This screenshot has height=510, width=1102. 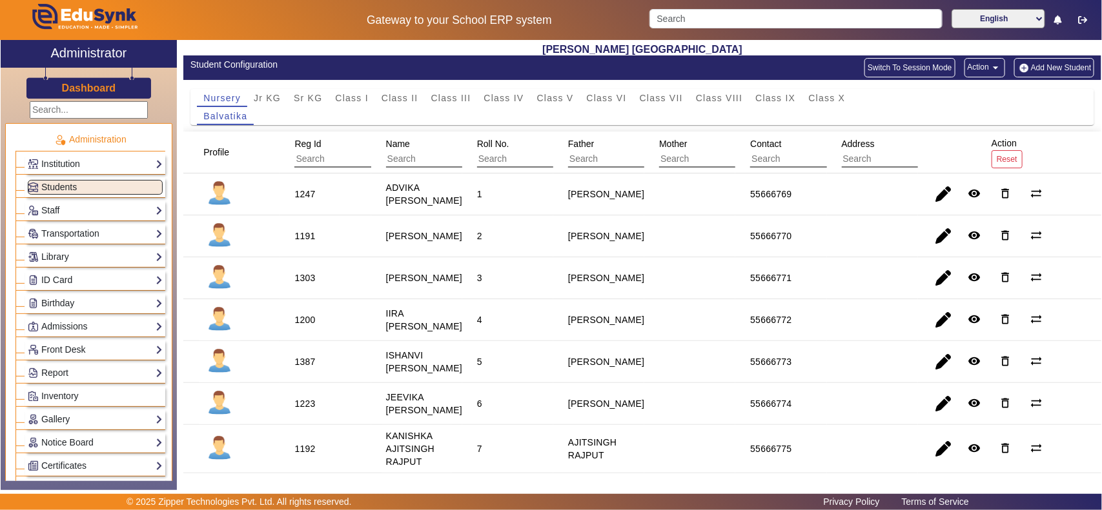 What do you see at coordinates (909, 68) in the screenshot?
I see `button: Switch To Session Mode` at bounding box center [909, 68].